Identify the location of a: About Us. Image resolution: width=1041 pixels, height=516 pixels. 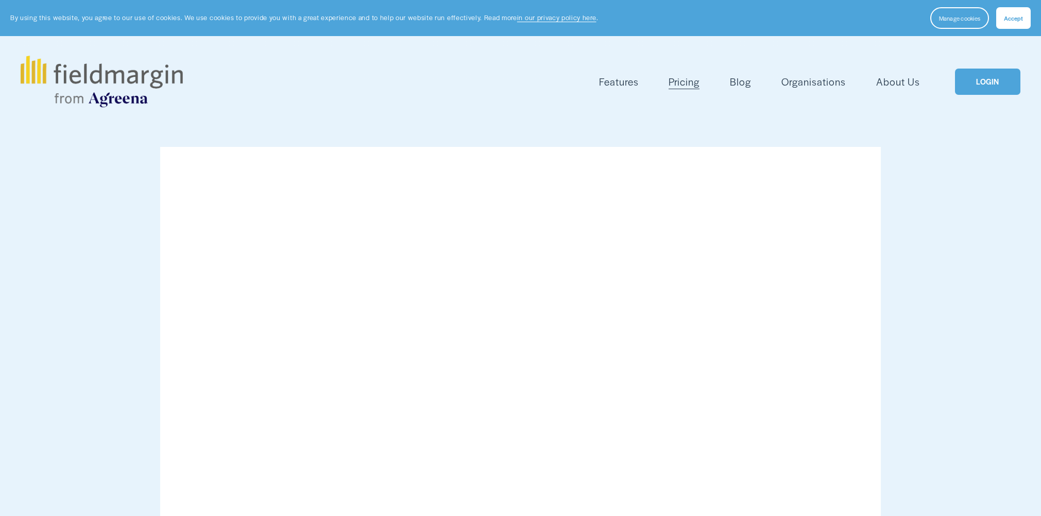
(898, 81).